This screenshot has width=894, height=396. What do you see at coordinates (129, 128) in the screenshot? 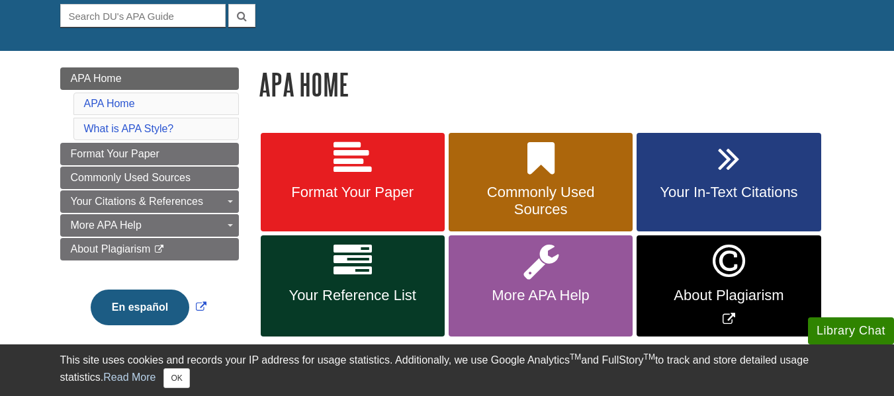
I see `a: What is APA Style?` at bounding box center [129, 128].